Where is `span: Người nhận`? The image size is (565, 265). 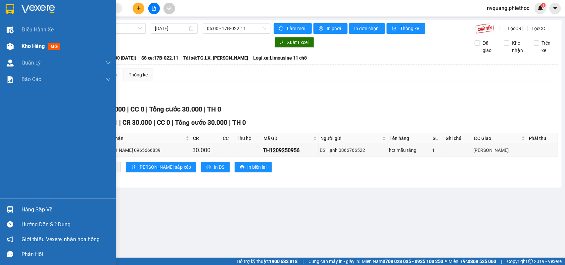
span: Người nhận is located at coordinates (141, 138).